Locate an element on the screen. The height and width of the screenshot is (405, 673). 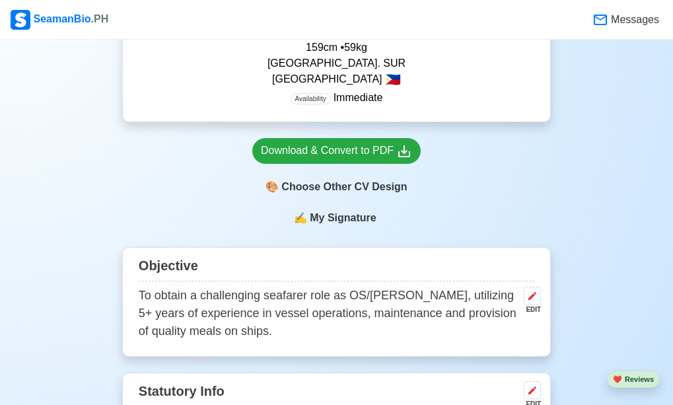
span: sign is located at coordinates (300, 218).